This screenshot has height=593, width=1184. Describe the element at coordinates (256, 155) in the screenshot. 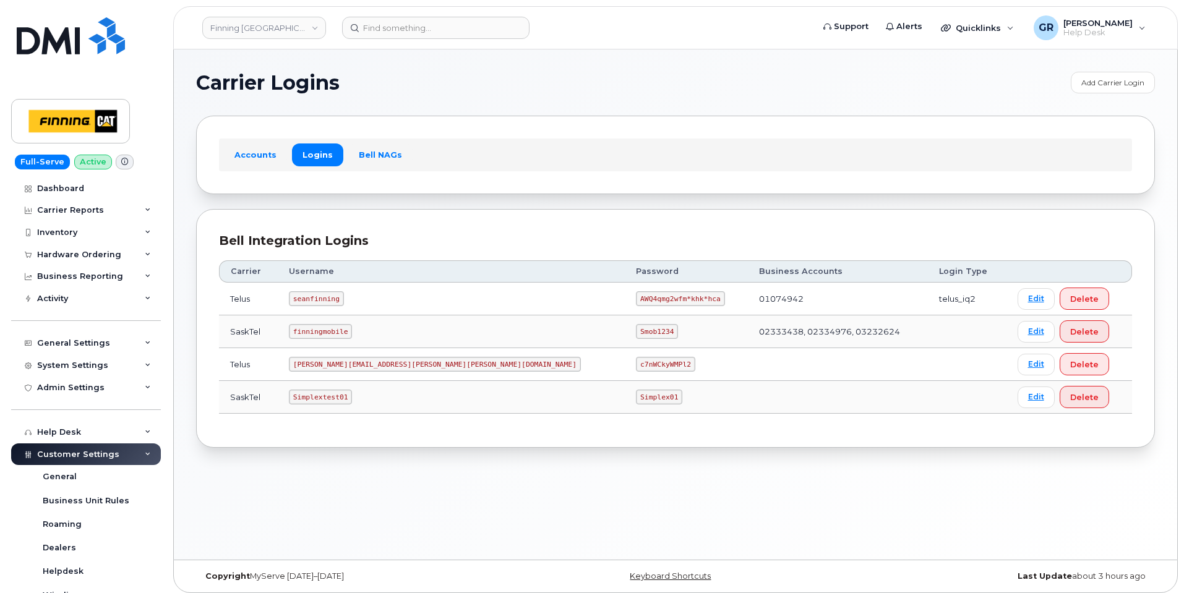

I see `a: Accounts` at that location.